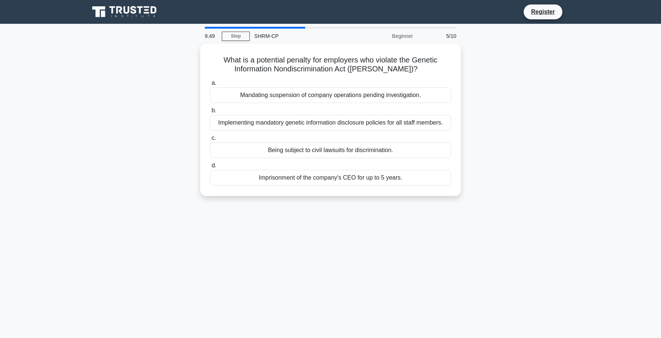  Describe the element at coordinates (213, 165) in the screenshot. I see `span: d.` at that location.